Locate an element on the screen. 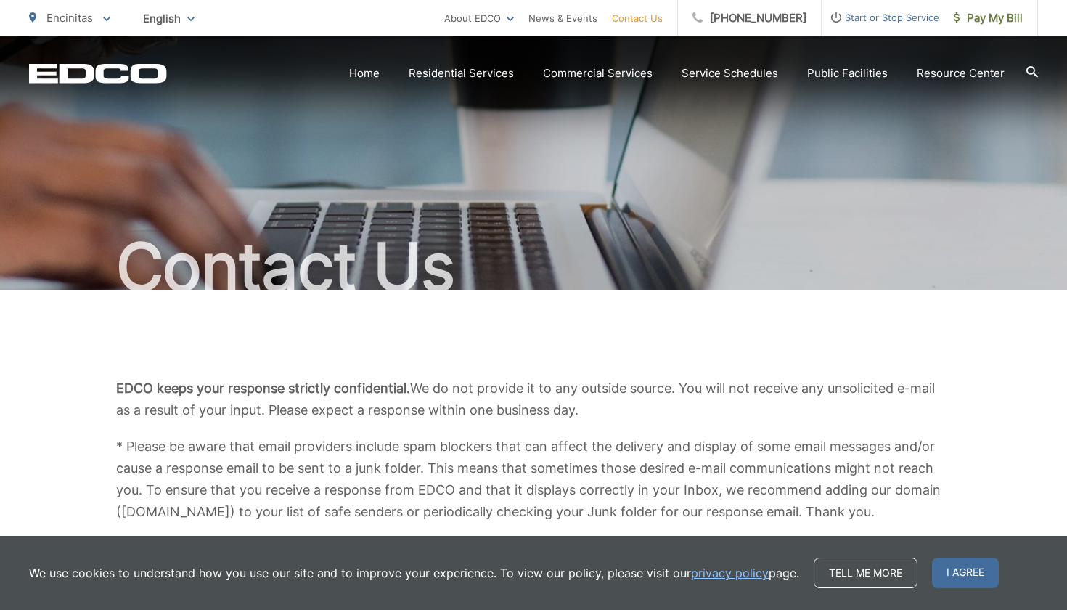 This screenshot has width=1067, height=610. span: Pay My Bill is located at coordinates (988, 18).